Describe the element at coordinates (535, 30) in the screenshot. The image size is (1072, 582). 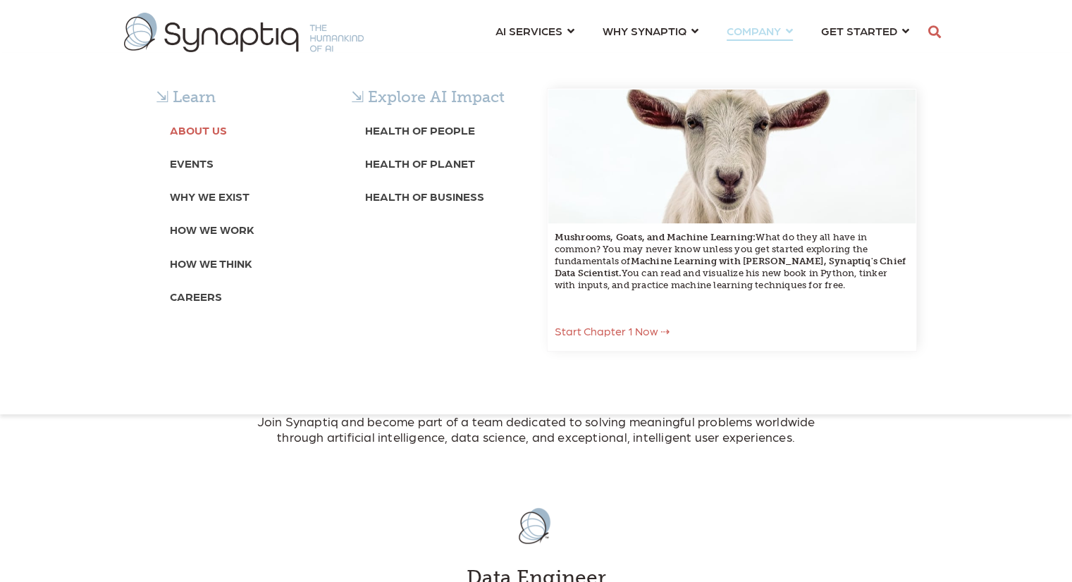
I see `a: AI SERVICES` at that location.